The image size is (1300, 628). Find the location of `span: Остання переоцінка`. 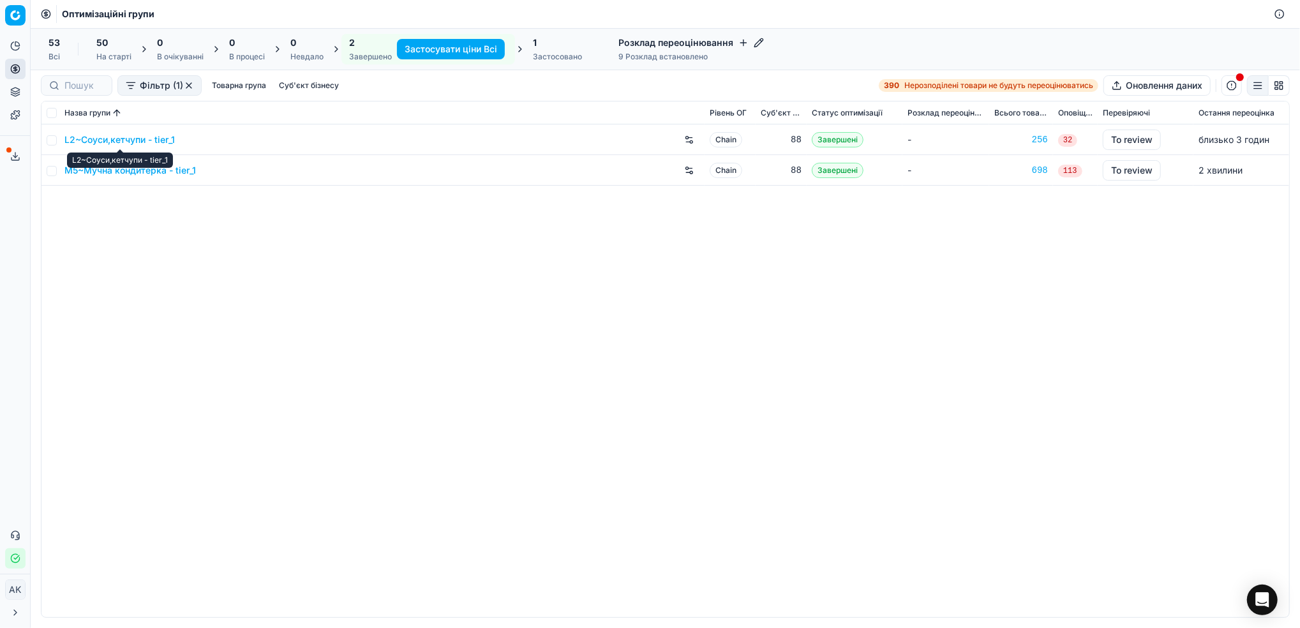

span: Остання переоцінка is located at coordinates (1237, 113).